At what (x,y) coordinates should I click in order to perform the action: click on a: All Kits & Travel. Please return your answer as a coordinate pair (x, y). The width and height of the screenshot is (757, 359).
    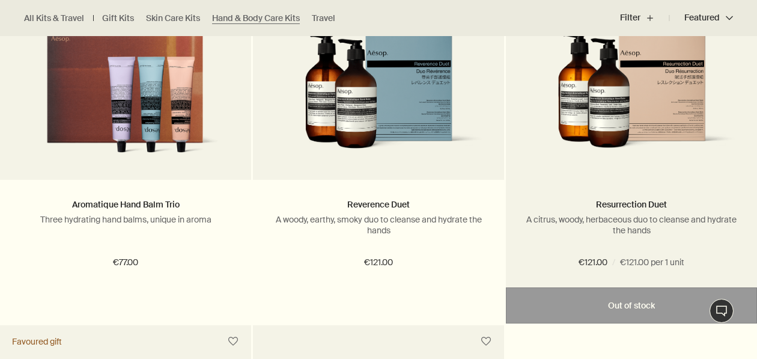
    Looking at the image, I should click on (54, 18).